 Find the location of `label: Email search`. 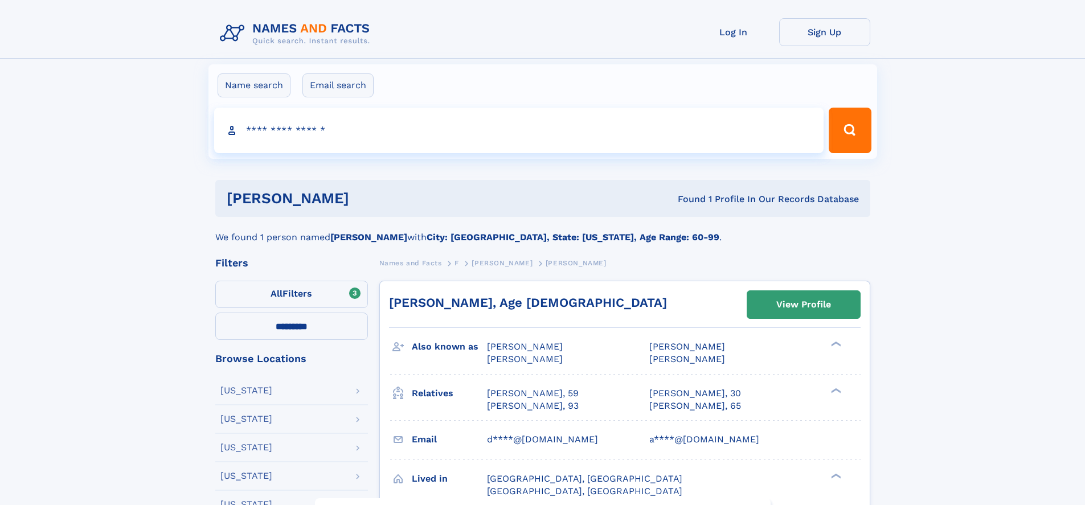

label: Email search is located at coordinates (338, 85).